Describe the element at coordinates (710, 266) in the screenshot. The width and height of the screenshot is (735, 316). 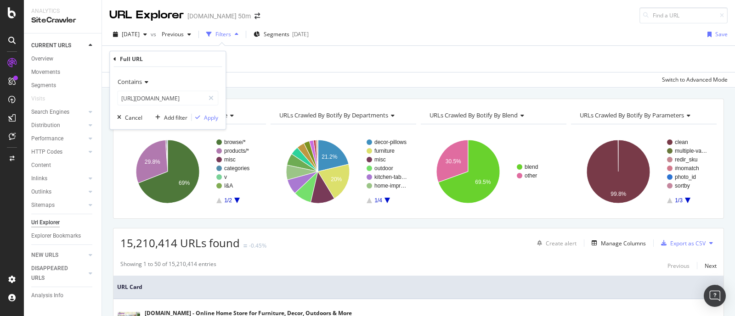
I see `button: Next` at that location.